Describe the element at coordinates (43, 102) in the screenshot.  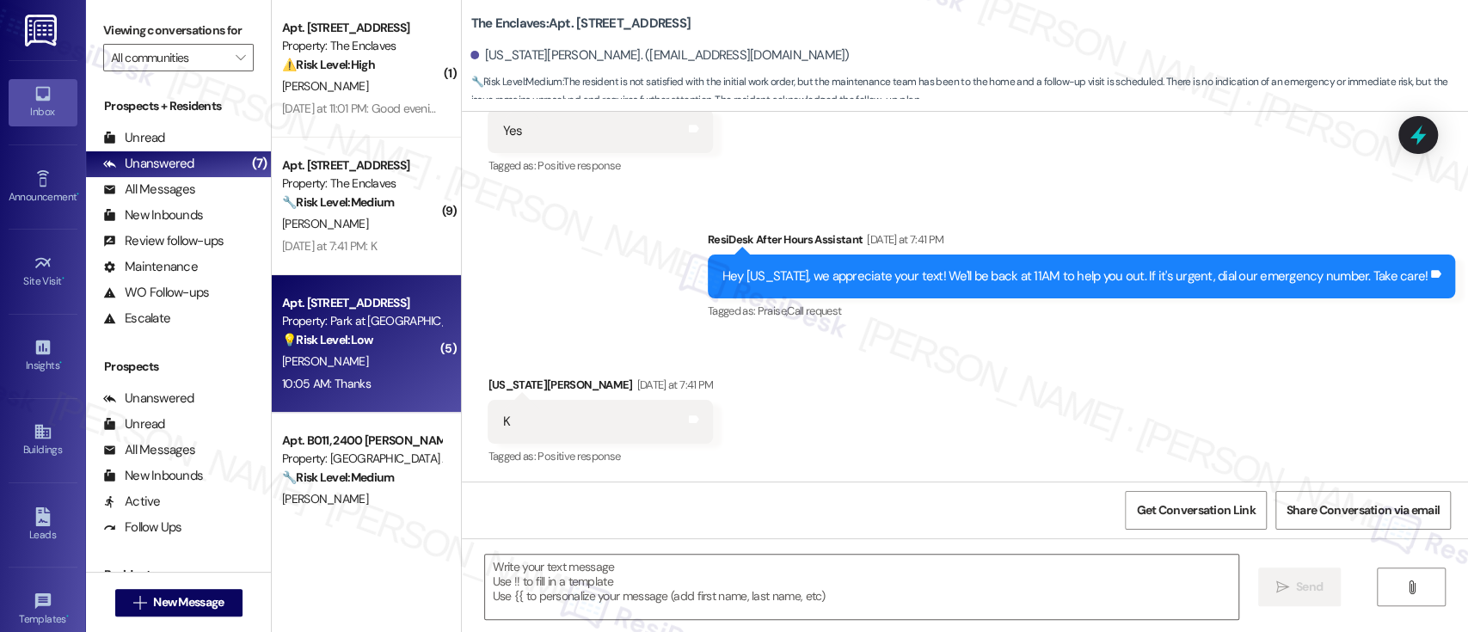
I see `a: Inbox` at that location.